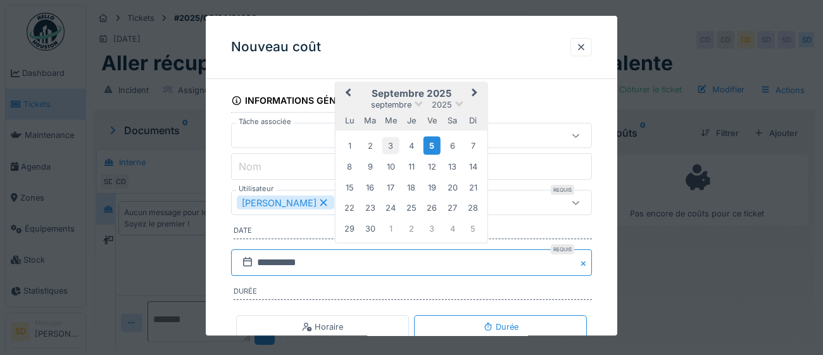 This screenshot has width=823, height=355. What do you see at coordinates (350, 229) in the screenshot?
I see `div: Choose lundi 29 septembre 2025` at bounding box center [350, 229].